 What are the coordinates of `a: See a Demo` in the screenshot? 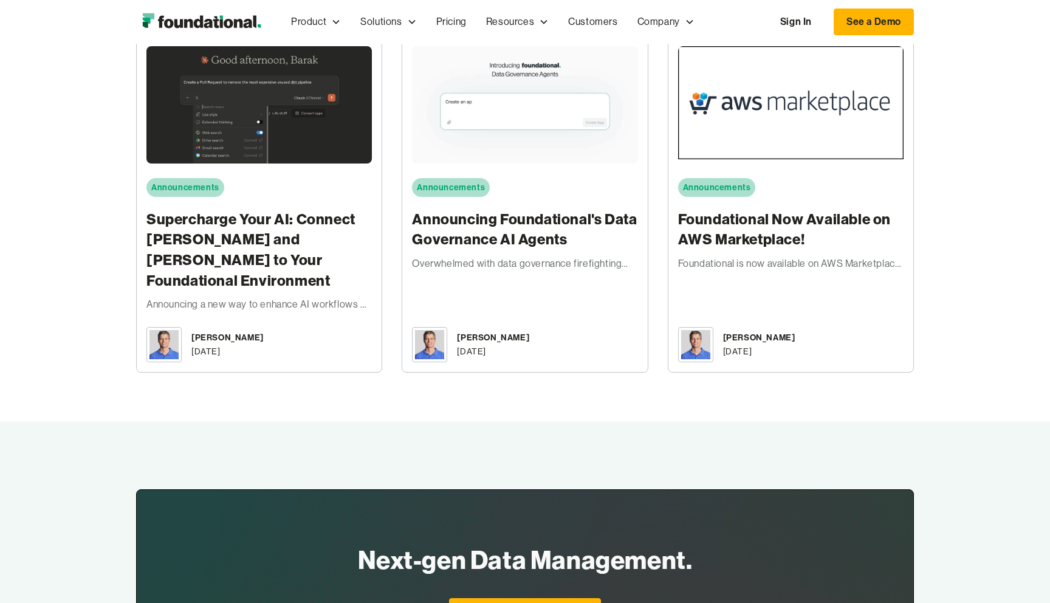 It's located at (873, 22).